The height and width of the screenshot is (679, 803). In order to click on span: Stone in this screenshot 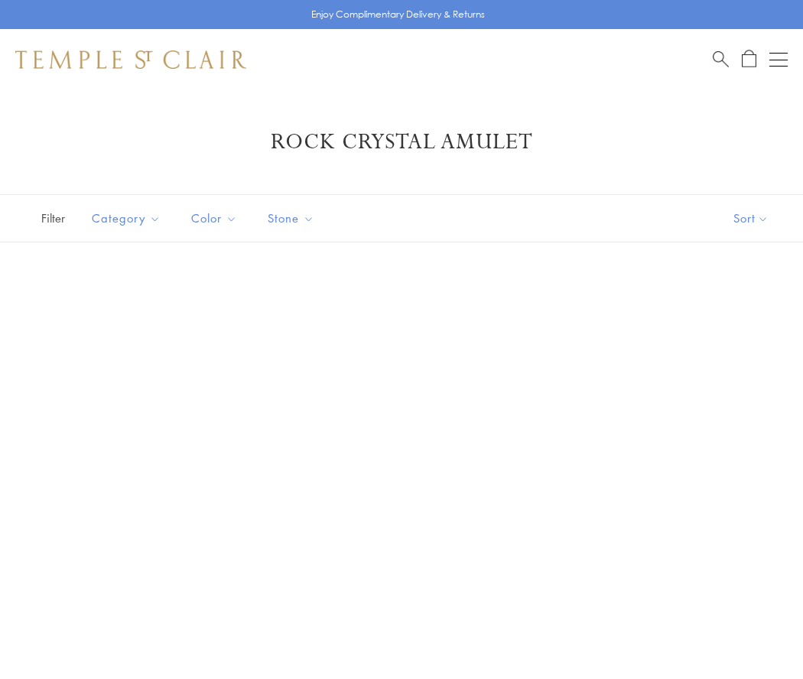, I will do `click(293, 218)`.